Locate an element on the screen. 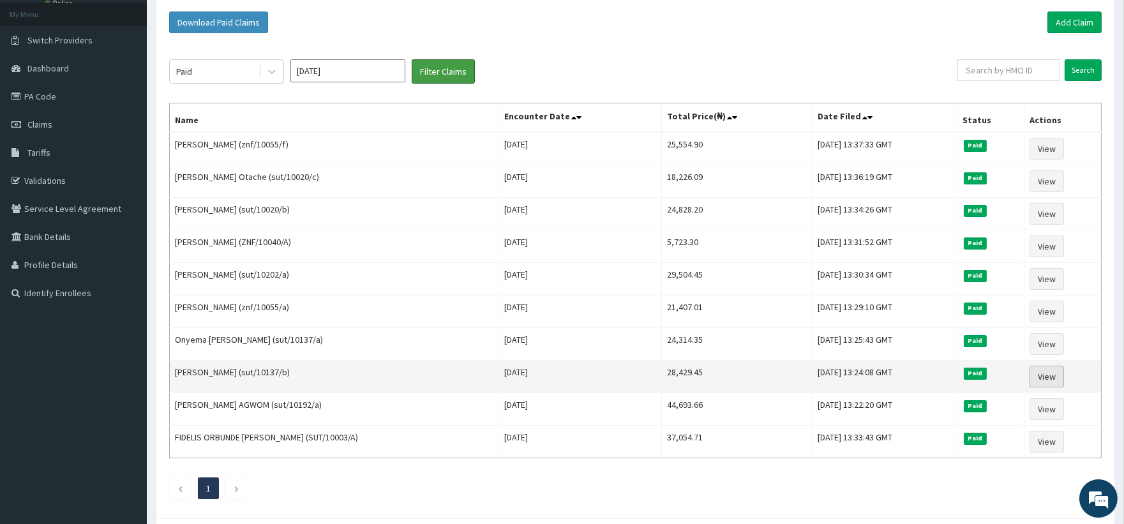 Image resolution: width=1124 pixels, height=524 pixels. td: 28,429.45 is located at coordinates (737, 377).